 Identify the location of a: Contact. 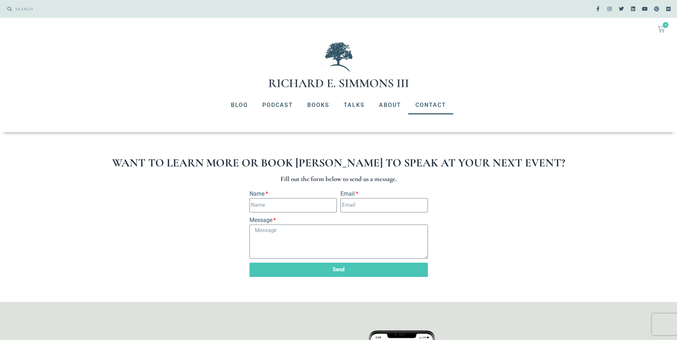
(431, 105).